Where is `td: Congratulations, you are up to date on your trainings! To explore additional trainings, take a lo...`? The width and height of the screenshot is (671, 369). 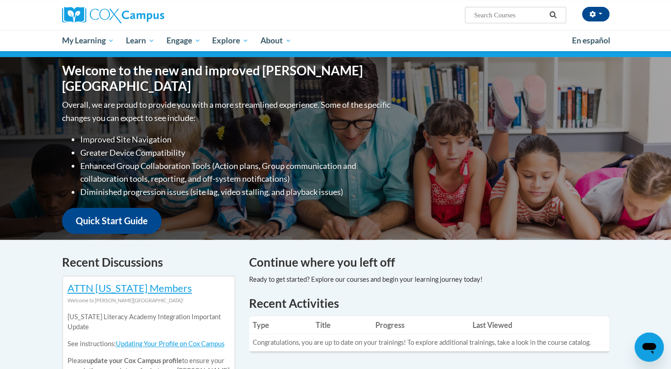 td: Congratulations, you are up to date on your trainings! To explore additional trainings, take a lo... is located at coordinates (421, 342).